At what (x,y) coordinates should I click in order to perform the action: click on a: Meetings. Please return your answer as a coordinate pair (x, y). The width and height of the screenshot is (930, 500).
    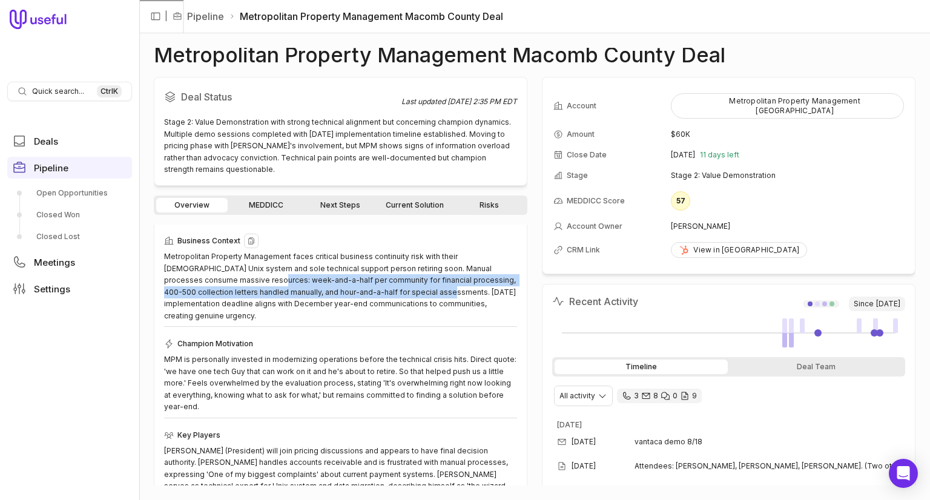
    Looking at the image, I should click on (70, 262).